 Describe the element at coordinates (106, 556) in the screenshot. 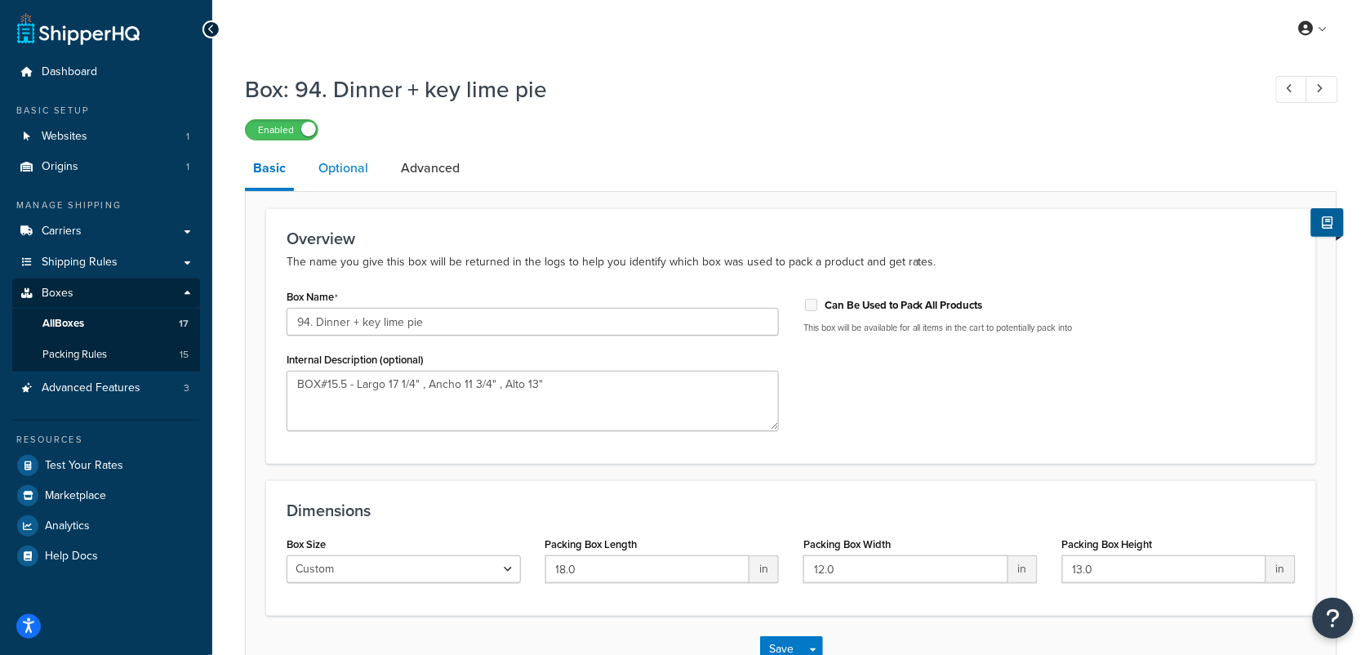

I see `a: Help Docs` at that location.